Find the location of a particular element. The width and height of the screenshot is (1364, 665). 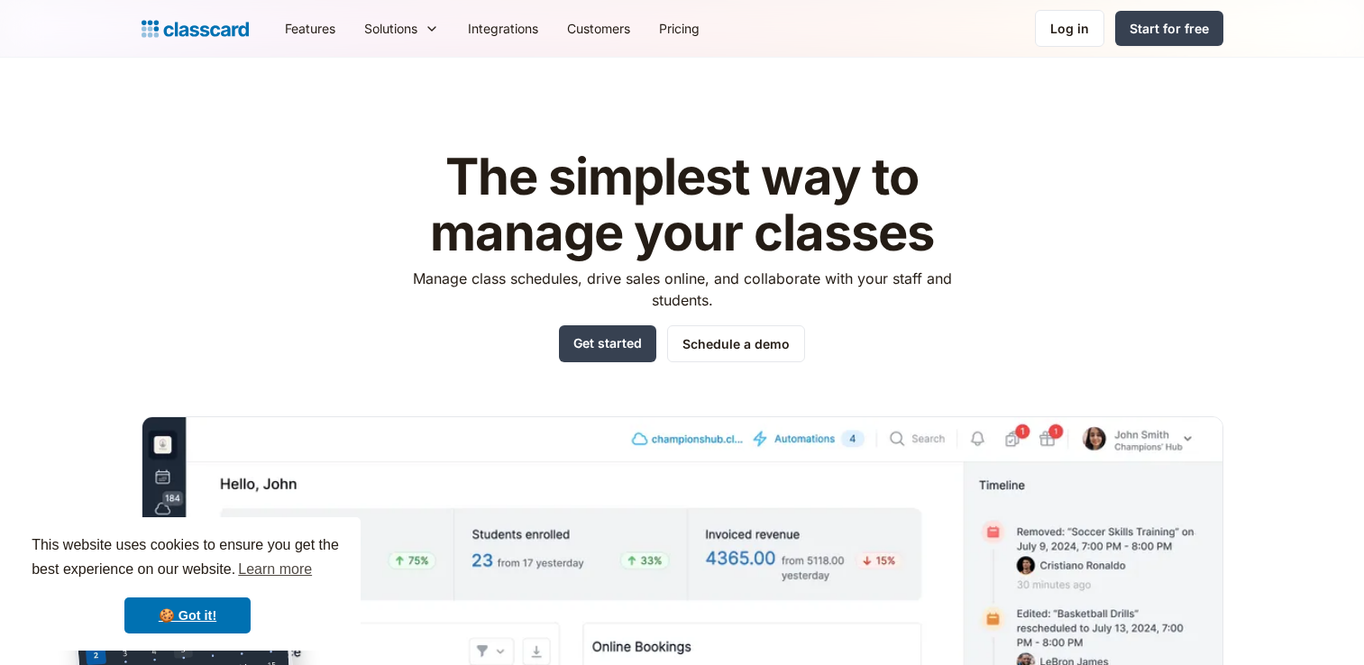

a: Start for free is located at coordinates (1169, 28).